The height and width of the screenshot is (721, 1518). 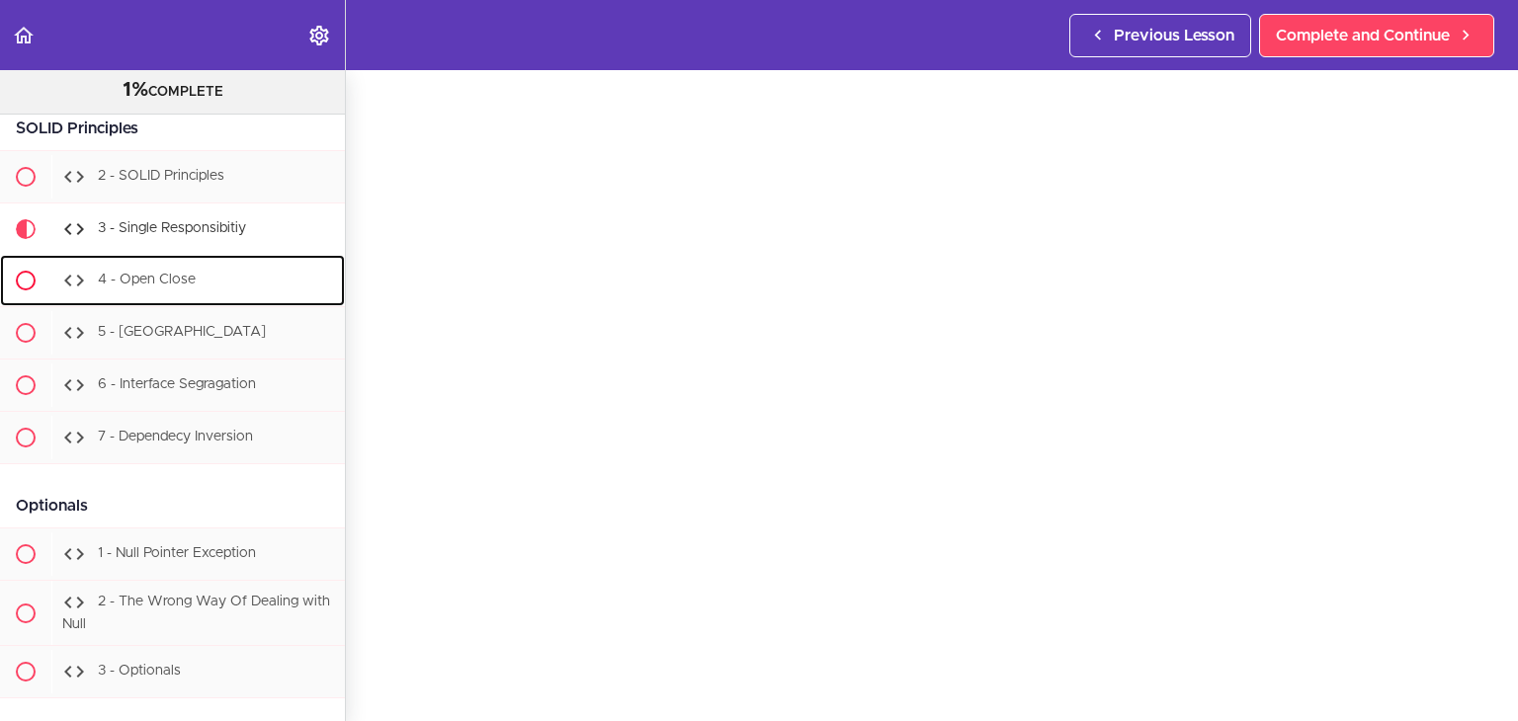 What do you see at coordinates (146, 280) in the screenshot?
I see `span: 4 - Open Close` at bounding box center [146, 280].